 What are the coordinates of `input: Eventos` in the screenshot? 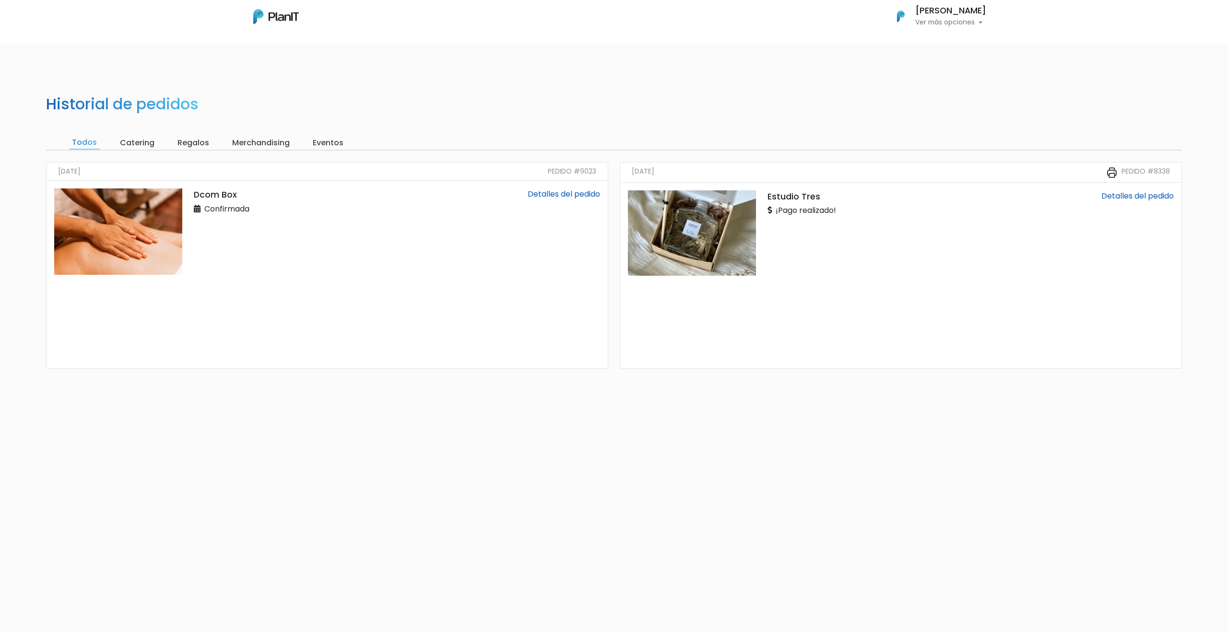 It's located at (328, 143).